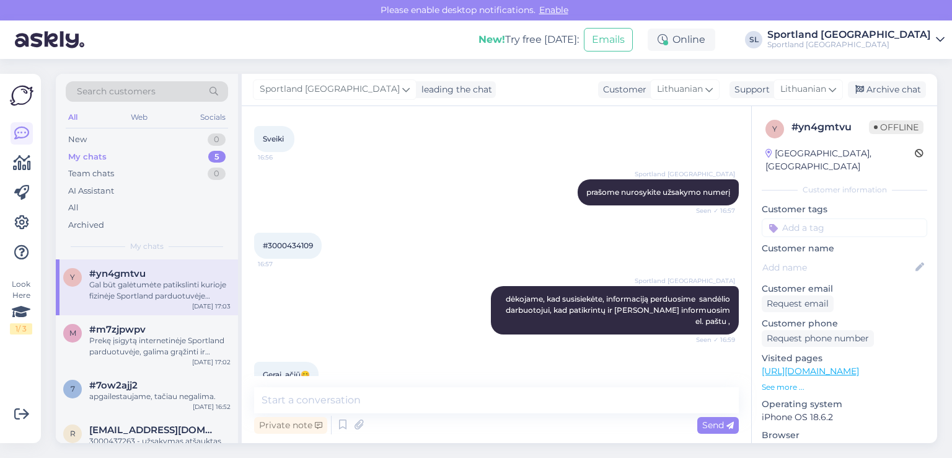 The width and height of the screenshot is (952, 458). What do you see at coordinates (117, 273) in the screenshot?
I see `span: #yn4gmtvu` at bounding box center [117, 273].